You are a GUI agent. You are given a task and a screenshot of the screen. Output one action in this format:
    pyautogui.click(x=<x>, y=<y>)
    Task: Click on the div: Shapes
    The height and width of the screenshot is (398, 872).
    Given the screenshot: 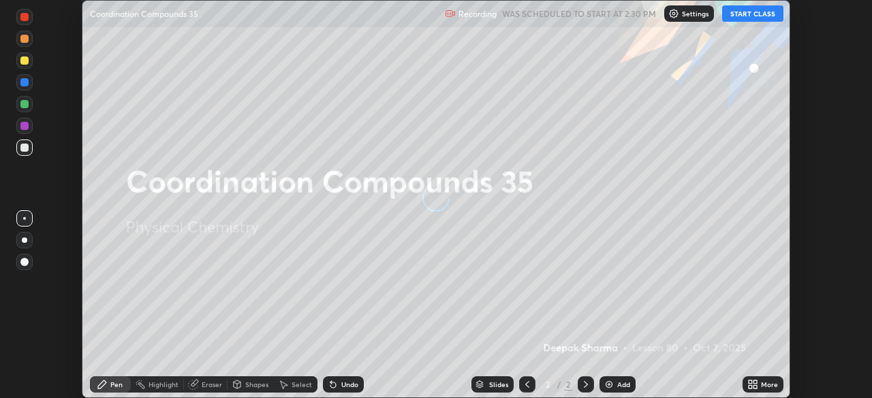 What is the action you would take?
    pyautogui.click(x=257, y=385)
    